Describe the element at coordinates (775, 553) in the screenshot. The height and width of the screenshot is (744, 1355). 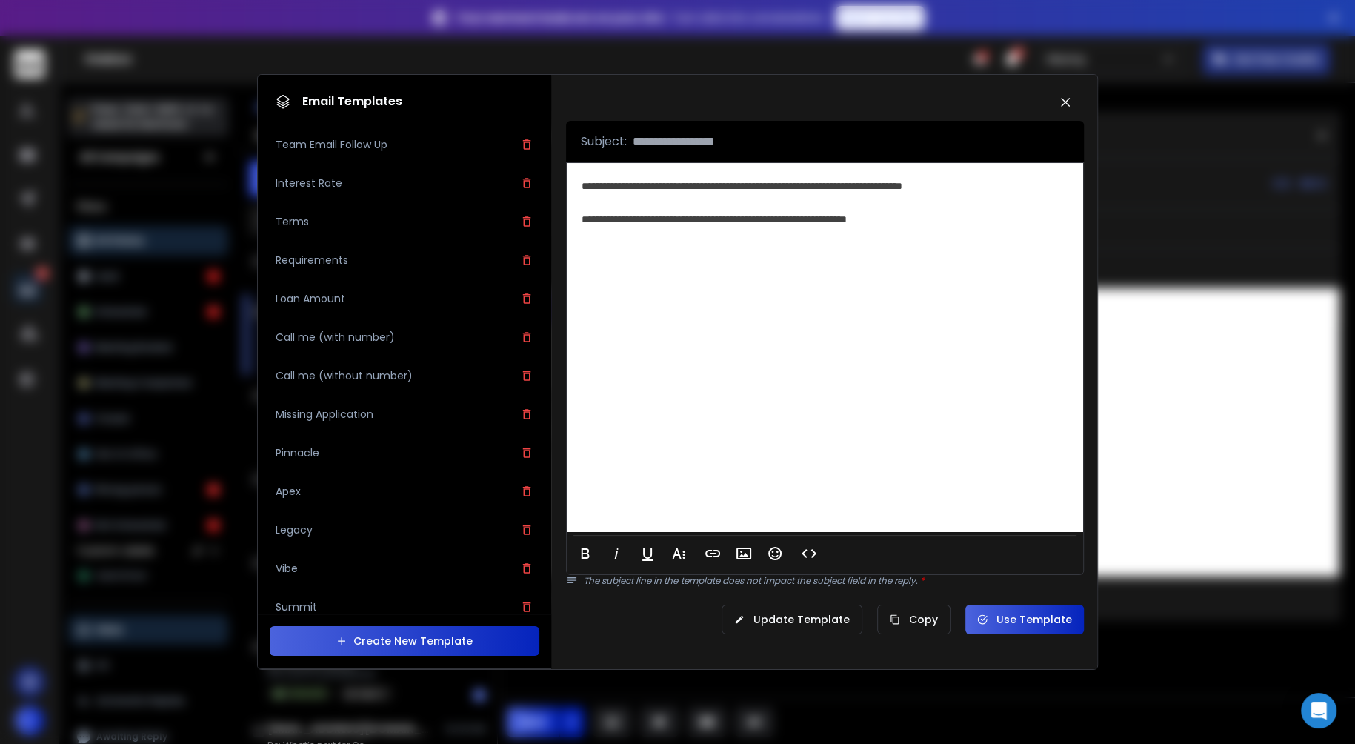
I see `button: Emoticons` at that location.